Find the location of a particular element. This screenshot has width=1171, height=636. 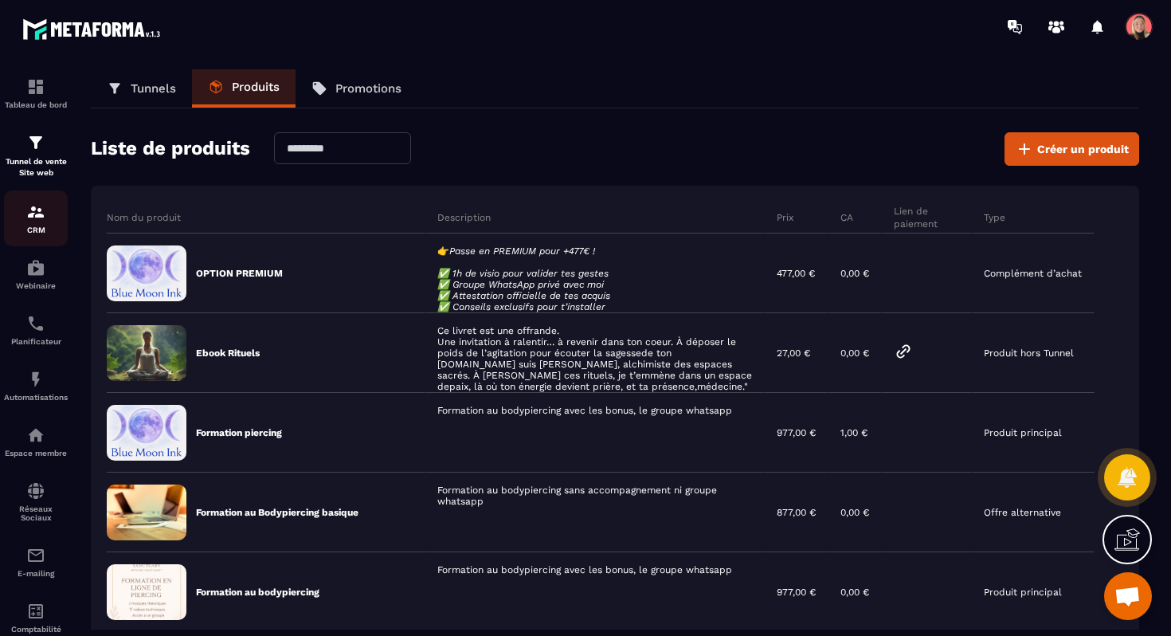

span: Créer un produit is located at coordinates (1082, 149).